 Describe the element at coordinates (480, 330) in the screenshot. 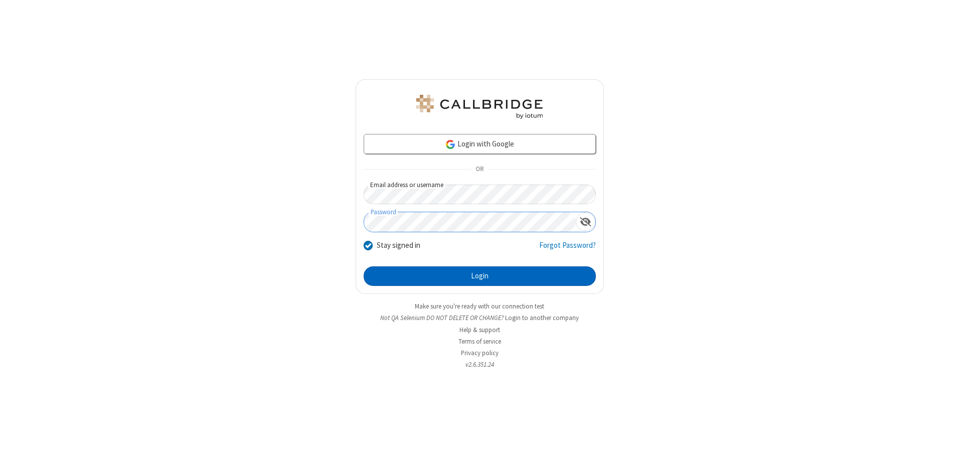

I see `a: Help & support` at that location.